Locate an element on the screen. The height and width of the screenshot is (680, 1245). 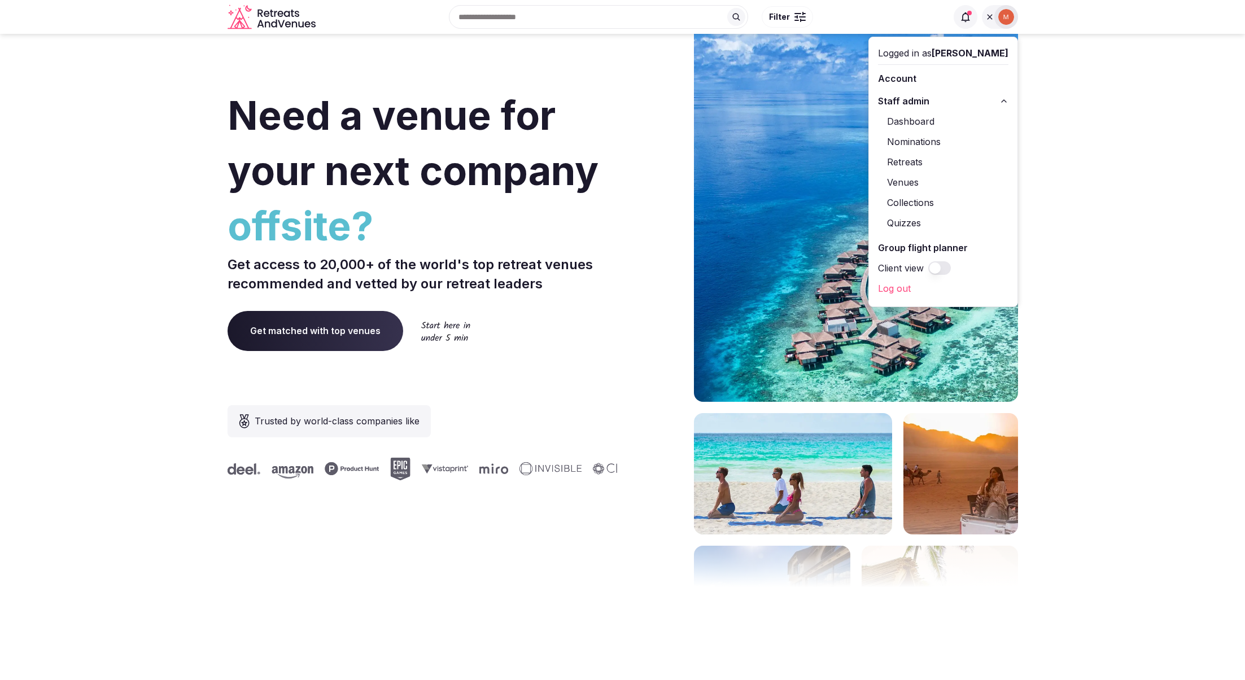
img: Mark Fromson is located at coordinates (1006, 17).